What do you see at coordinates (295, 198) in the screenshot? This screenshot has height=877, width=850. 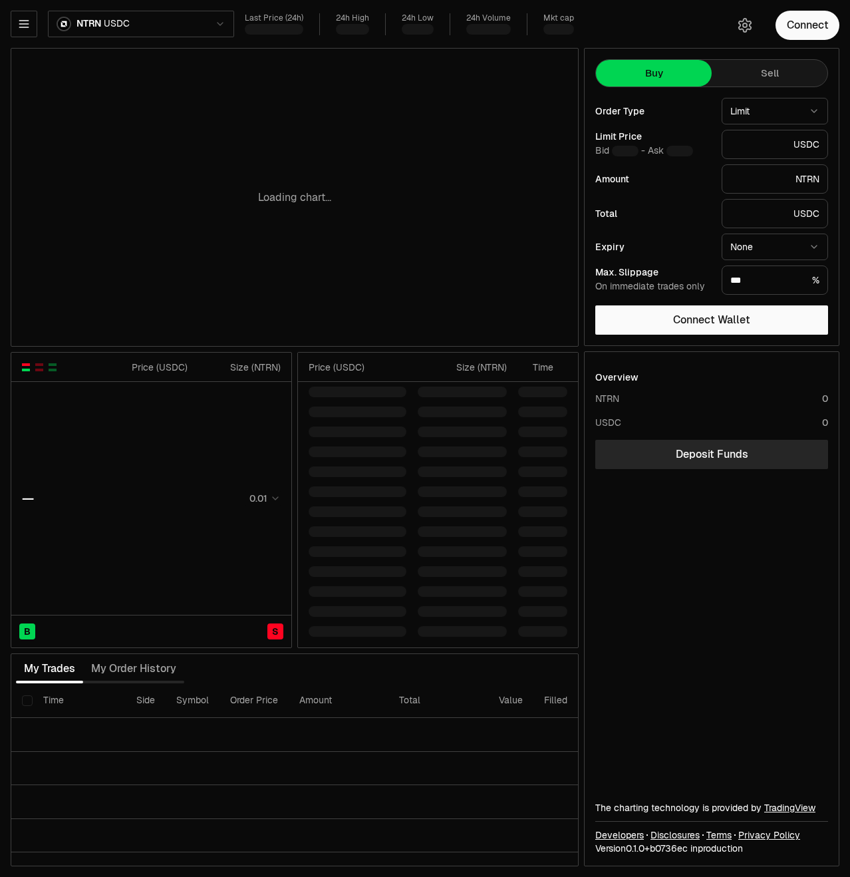 I see `p: Loading chart...` at bounding box center [295, 198].